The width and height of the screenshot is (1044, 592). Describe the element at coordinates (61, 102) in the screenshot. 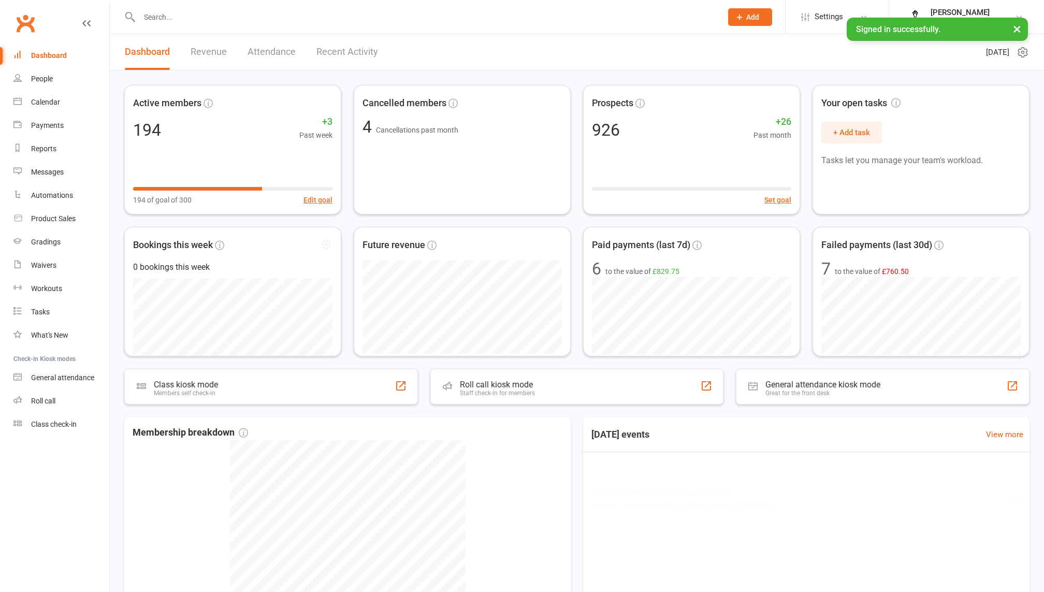

I see `a: Calendar` at that location.